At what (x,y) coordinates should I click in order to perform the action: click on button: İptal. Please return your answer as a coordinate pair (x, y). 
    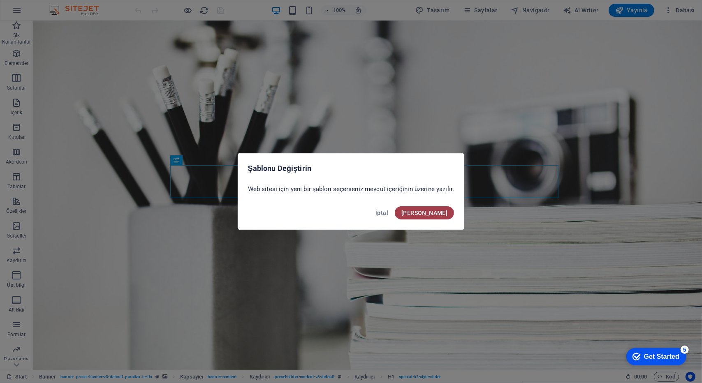
    Looking at the image, I should click on (381, 213).